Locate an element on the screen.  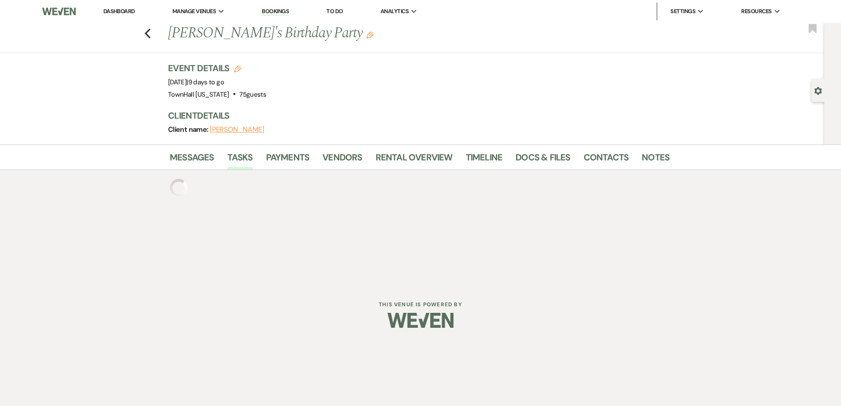
img: loading spinner is located at coordinates (179, 188).